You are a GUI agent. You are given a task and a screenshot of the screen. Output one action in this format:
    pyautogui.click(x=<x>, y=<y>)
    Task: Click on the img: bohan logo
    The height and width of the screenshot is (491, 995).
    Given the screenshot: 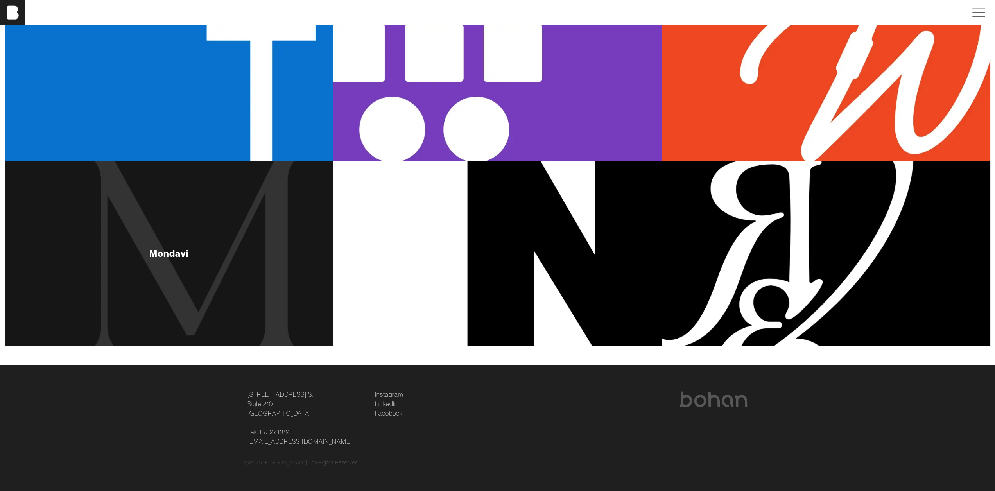 What is the action you would take?
    pyautogui.click(x=713, y=399)
    